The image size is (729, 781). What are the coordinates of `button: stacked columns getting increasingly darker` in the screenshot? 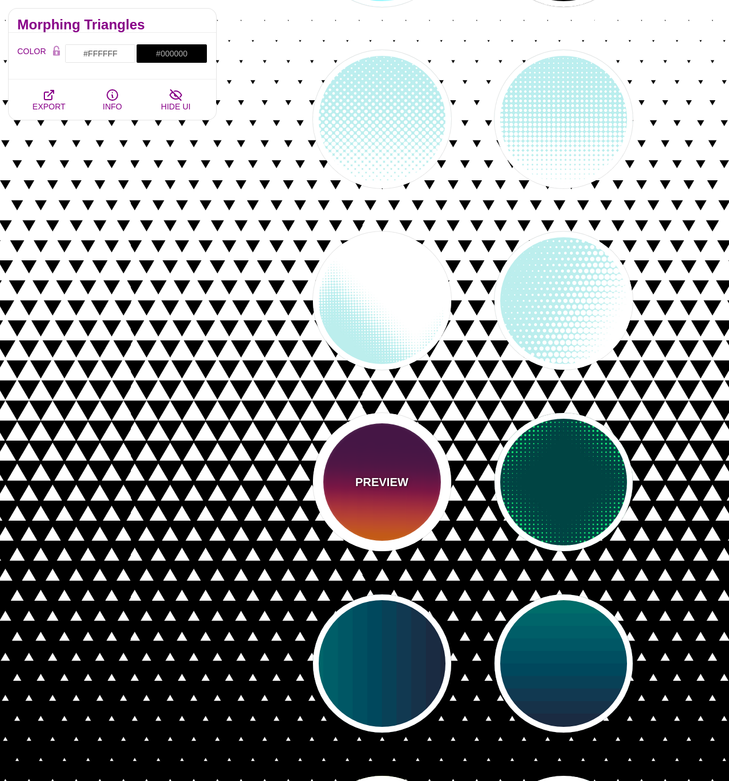 It's located at (382, 664).